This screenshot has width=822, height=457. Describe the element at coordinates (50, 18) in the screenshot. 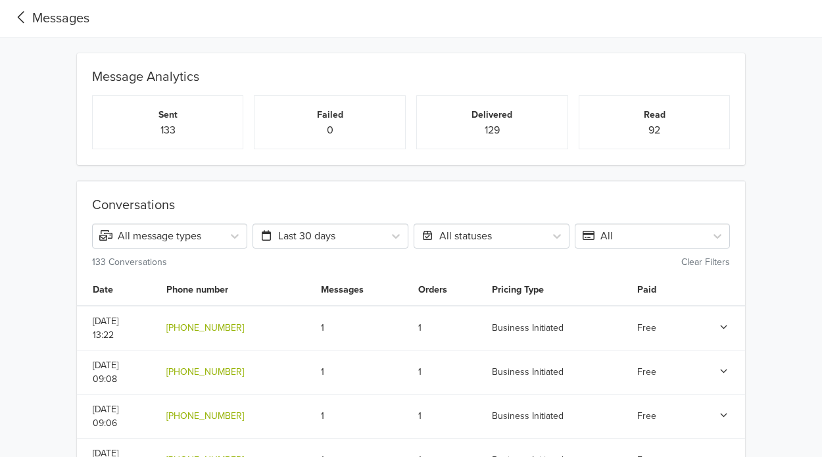

I see `div: Messages` at that location.